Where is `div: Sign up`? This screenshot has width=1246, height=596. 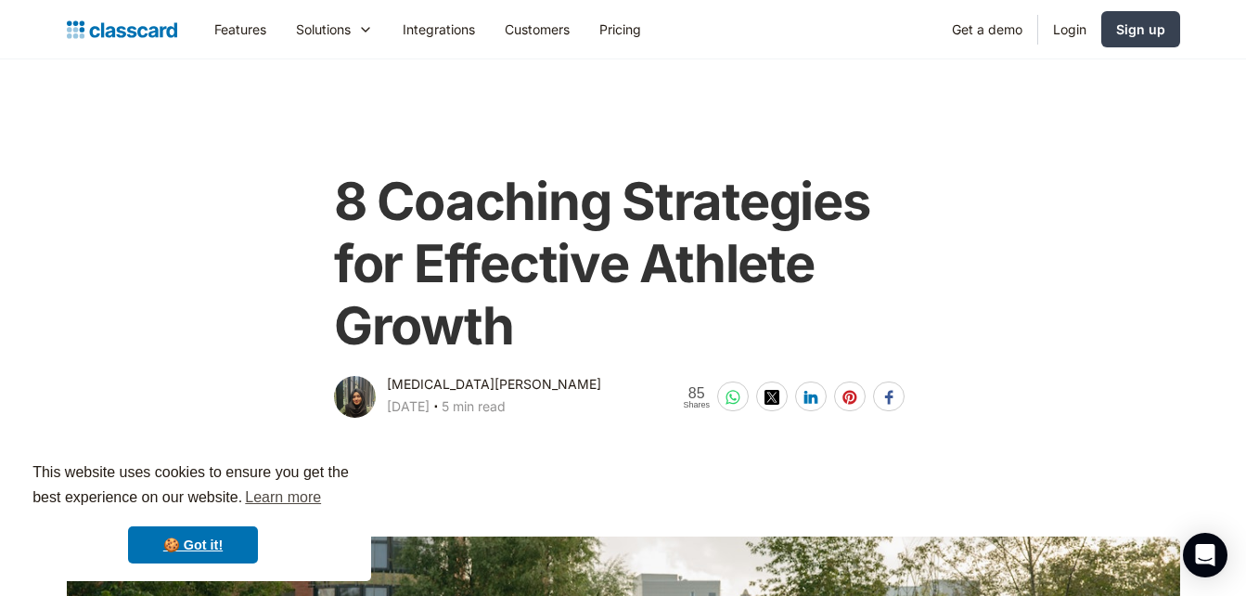
div: Sign up is located at coordinates (1140, 29).